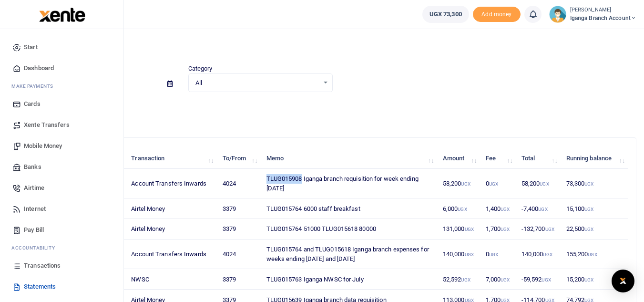  What do you see at coordinates (62, 247) in the screenshot?
I see `li: Ac` at bounding box center [62, 247].